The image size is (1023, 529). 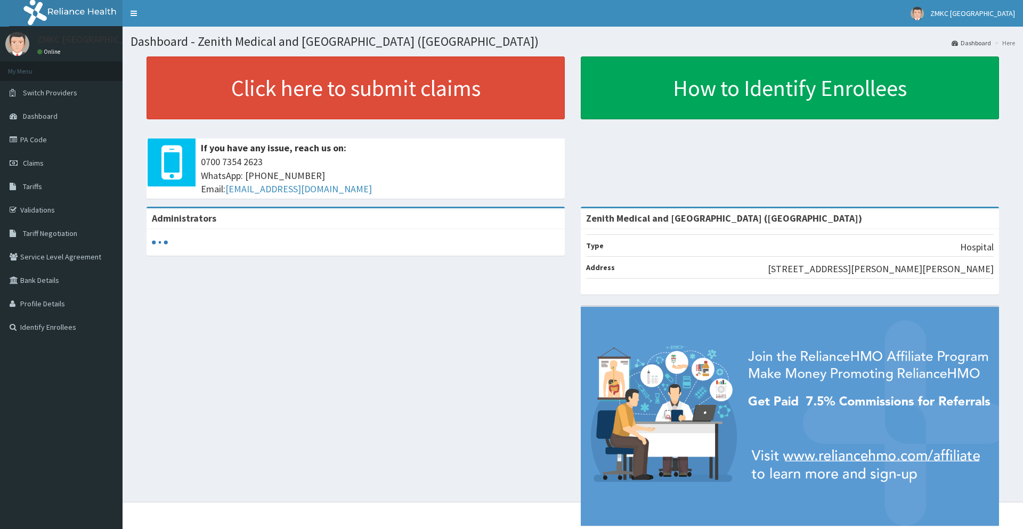 What do you see at coordinates (972, 43) in the screenshot?
I see `a: Dashboard` at bounding box center [972, 43].